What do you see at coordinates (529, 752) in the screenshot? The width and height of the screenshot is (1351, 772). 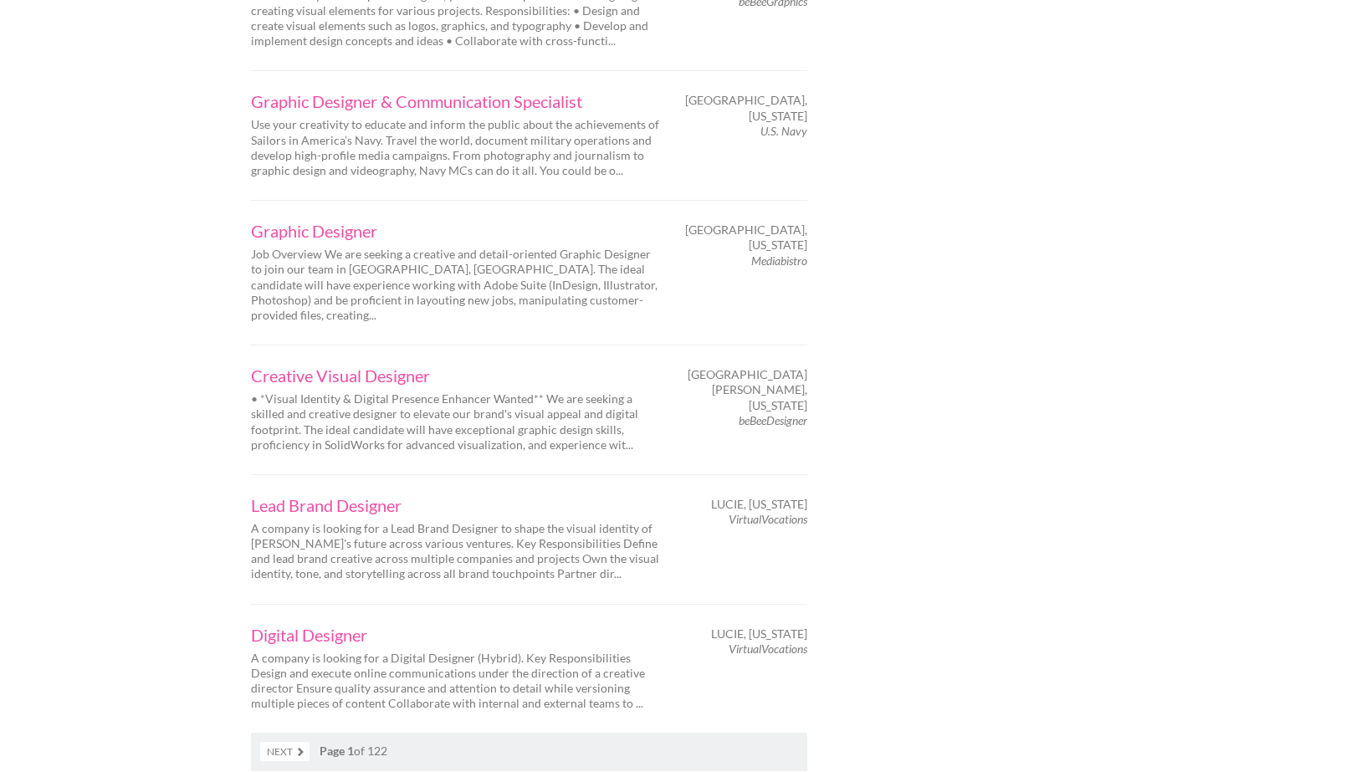 I see `nav: of 122` at bounding box center [529, 752].